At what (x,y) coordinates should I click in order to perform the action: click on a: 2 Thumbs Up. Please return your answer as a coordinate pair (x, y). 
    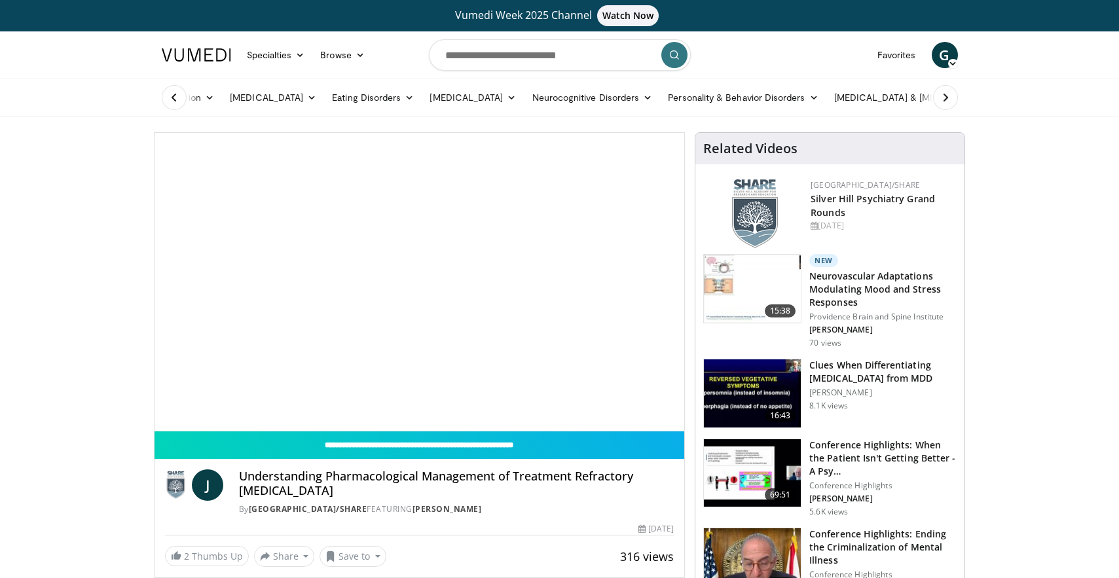
    Looking at the image, I should click on (207, 556).